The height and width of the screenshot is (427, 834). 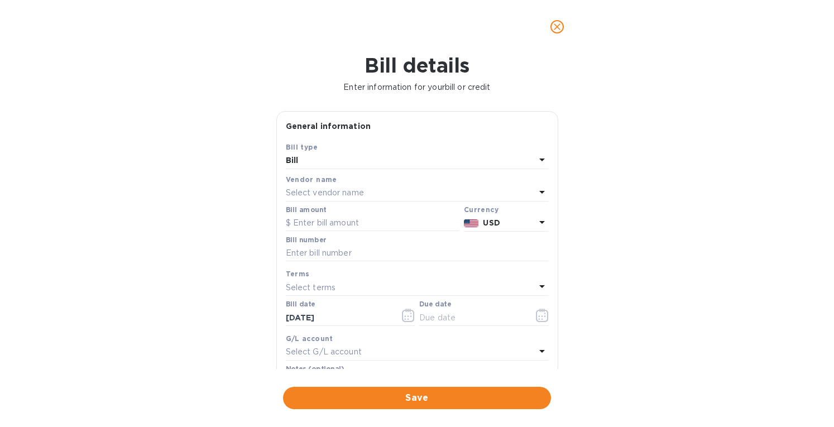 I want to click on span: Save, so click(x=417, y=398).